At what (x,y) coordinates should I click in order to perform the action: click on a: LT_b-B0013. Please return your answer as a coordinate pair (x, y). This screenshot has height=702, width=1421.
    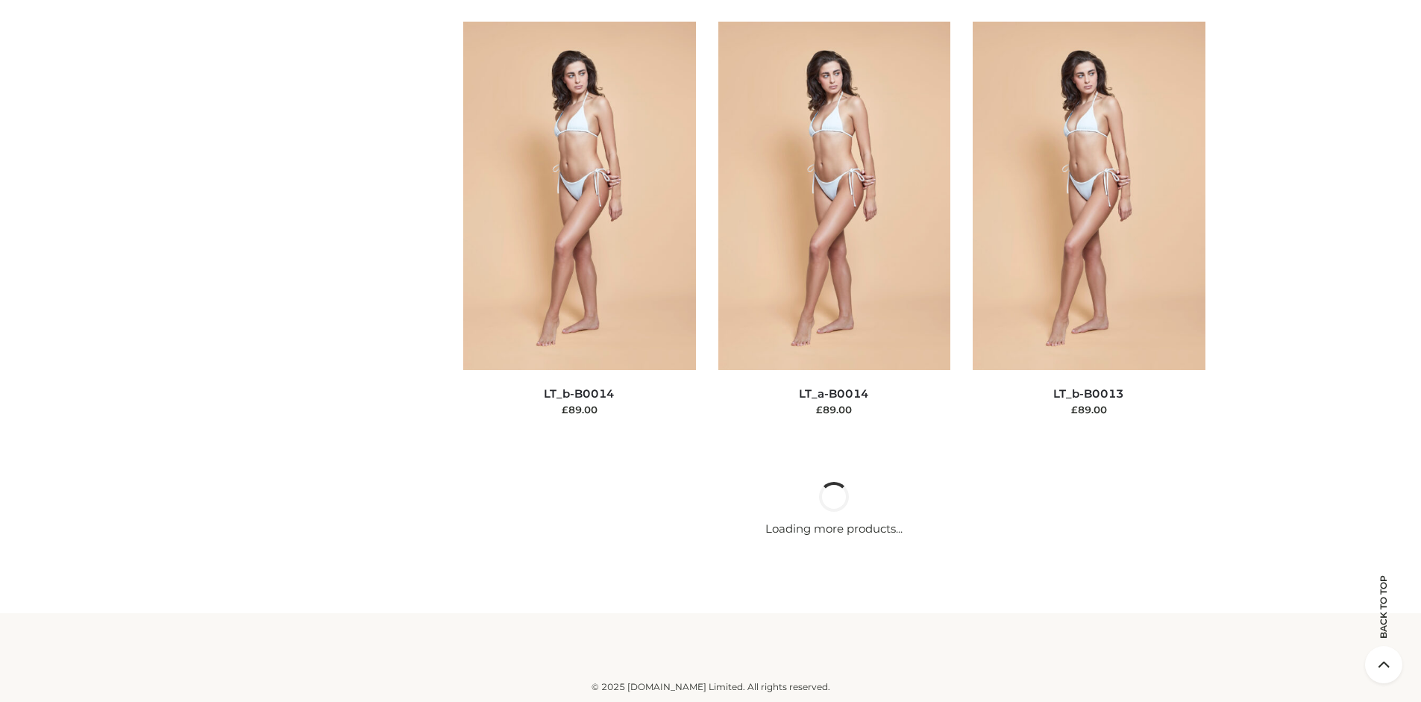
    Looking at the image, I should click on (1088, 393).